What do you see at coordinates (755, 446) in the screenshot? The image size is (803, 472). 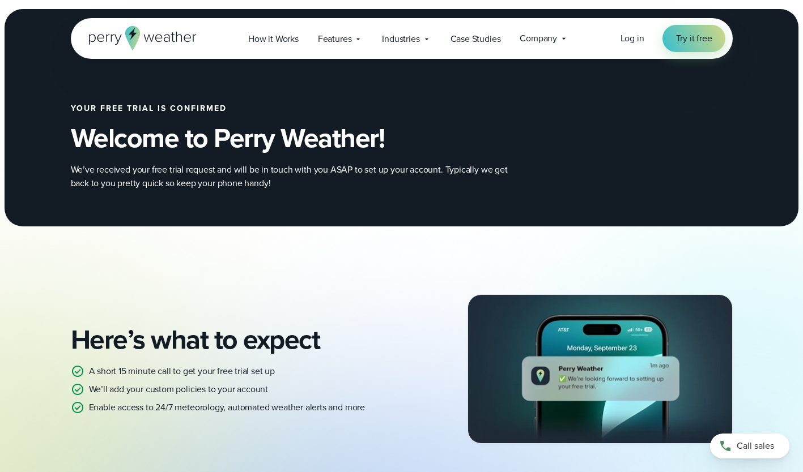 I see `span: Call sales` at bounding box center [755, 446].